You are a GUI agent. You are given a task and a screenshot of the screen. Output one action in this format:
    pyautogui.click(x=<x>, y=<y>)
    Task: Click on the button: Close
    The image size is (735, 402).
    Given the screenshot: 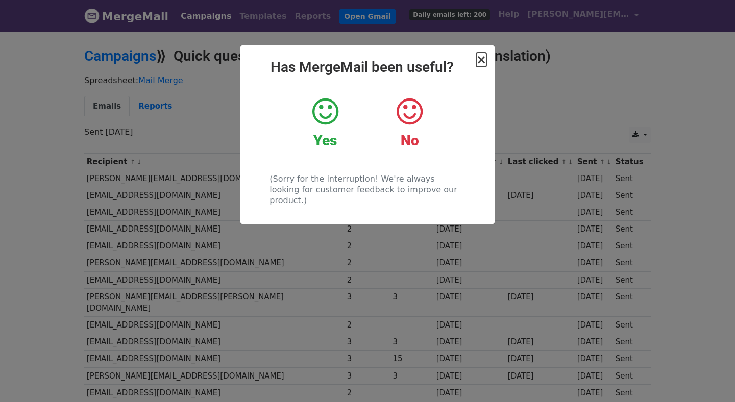 What is the action you would take?
    pyautogui.click(x=481, y=60)
    